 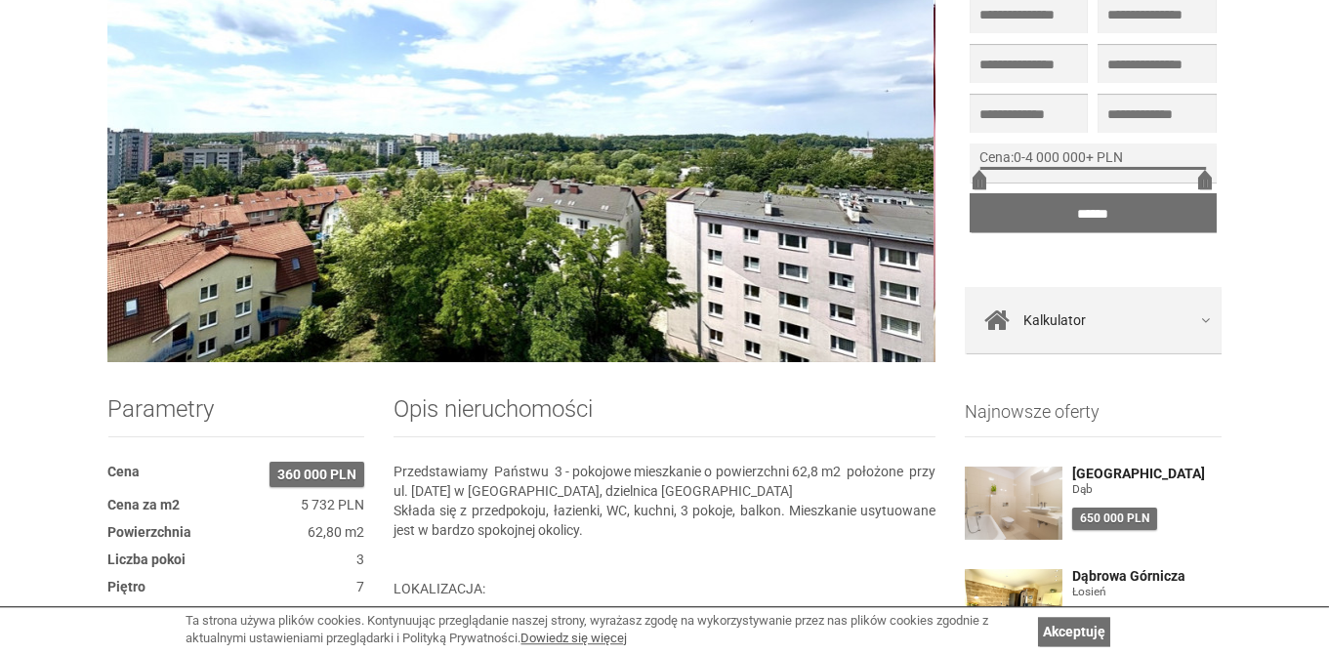 What do you see at coordinates (664, 417) in the screenshot?
I see `h2: Opis nieruchomości` at bounding box center [664, 417].